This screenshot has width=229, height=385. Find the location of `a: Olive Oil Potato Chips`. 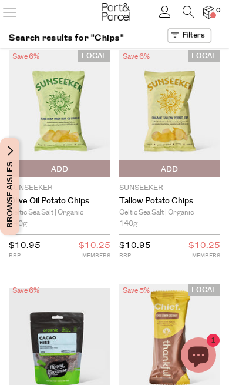

a: Olive Oil Potato Chips is located at coordinates (59, 201).